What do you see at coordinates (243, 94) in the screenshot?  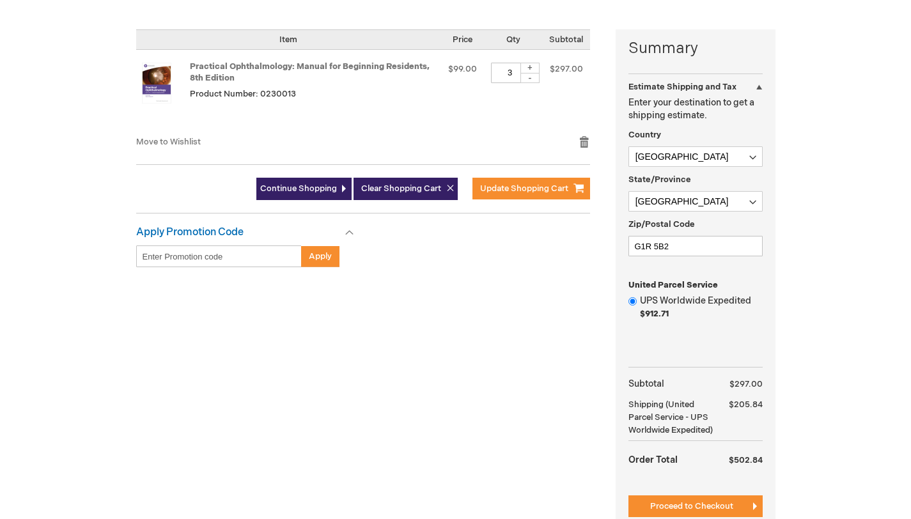 I see `span: Product Number: 0230013` at bounding box center [243, 94].